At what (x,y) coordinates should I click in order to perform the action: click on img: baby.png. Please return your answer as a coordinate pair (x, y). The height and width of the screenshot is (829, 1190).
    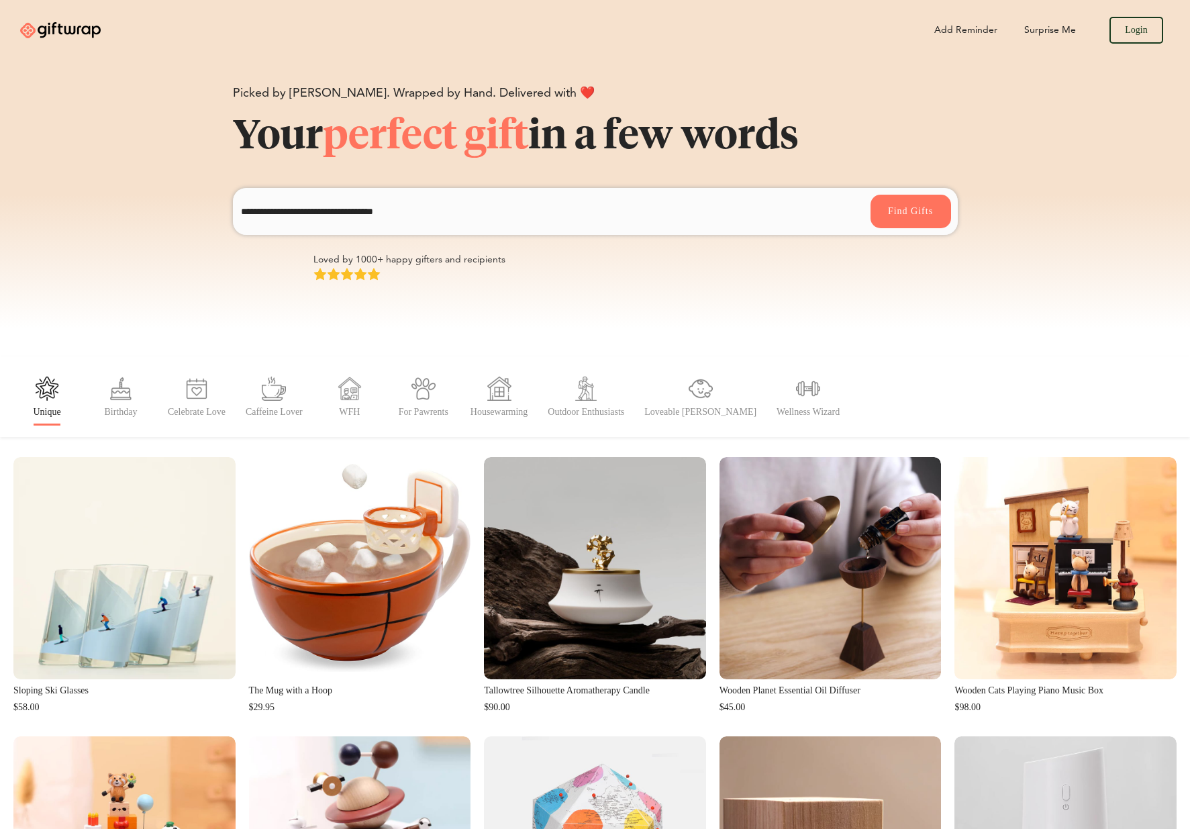
    Looking at the image, I should click on (700, 388).